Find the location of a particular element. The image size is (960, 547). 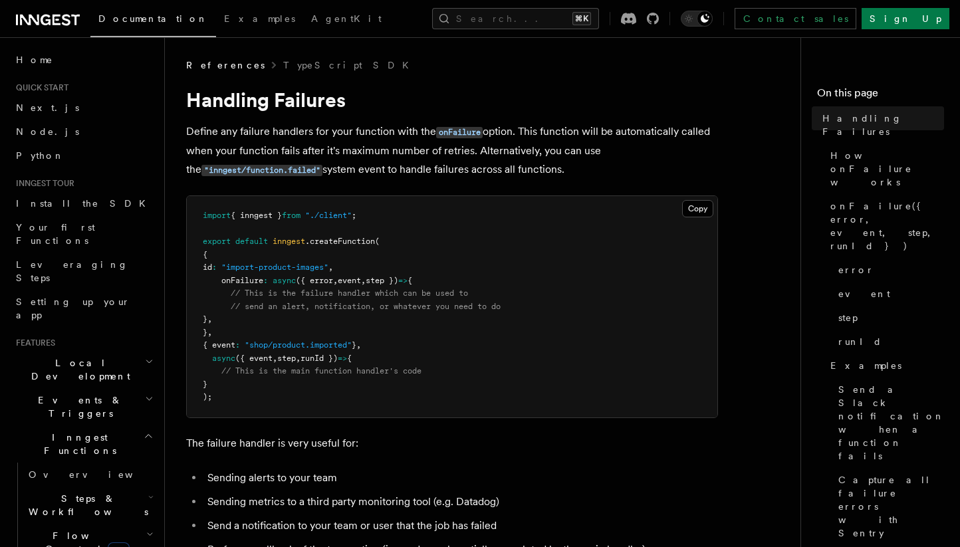

a: Home is located at coordinates (83, 60).